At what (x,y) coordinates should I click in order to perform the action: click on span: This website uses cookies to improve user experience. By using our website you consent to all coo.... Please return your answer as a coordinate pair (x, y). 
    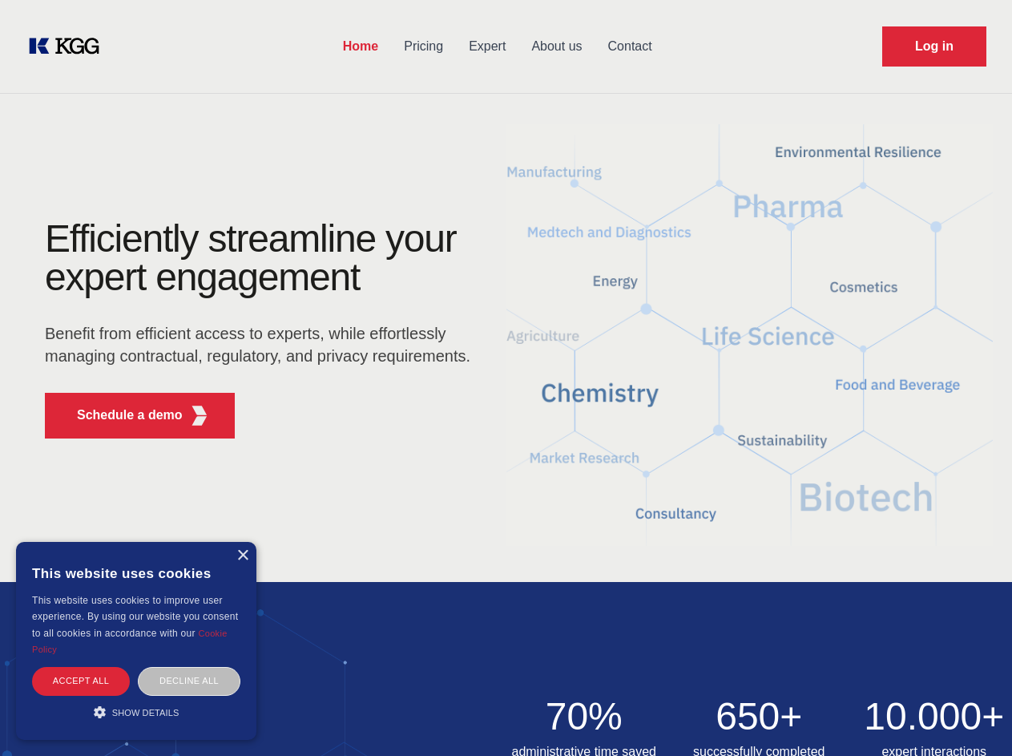
    Looking at the image, I should click on (135, 616).